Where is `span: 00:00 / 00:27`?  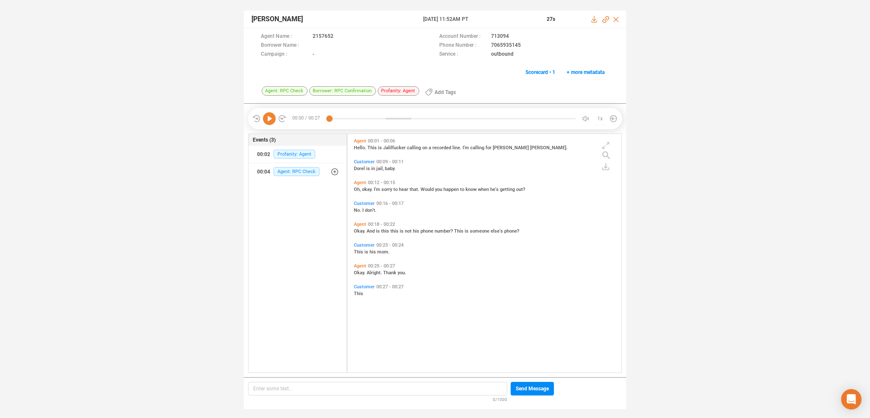
span: 00:00 / 00:27 is located at coordinates (308, 119).